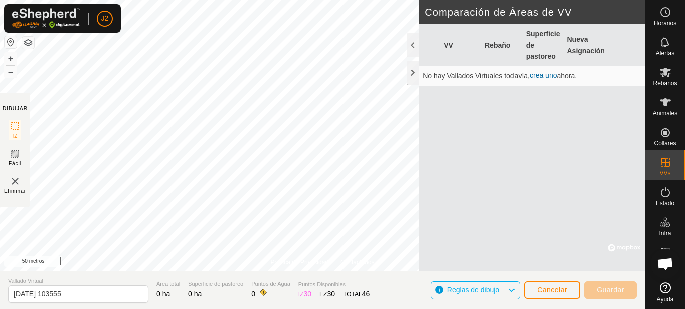  What do you see at coordinates (299, 263) in the screenshot?
I see `font: Política de Privacidad` at bounding box center [299, 263].